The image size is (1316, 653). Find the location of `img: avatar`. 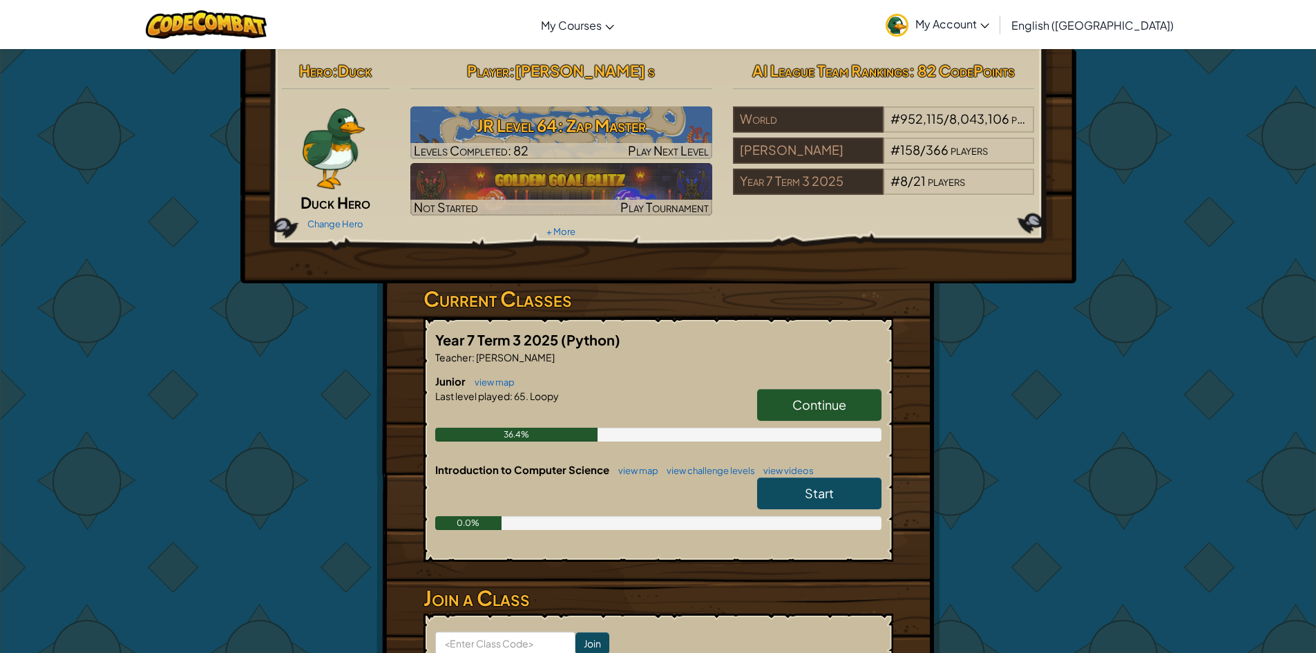

img: avatar is located at coordinates (896, 25).